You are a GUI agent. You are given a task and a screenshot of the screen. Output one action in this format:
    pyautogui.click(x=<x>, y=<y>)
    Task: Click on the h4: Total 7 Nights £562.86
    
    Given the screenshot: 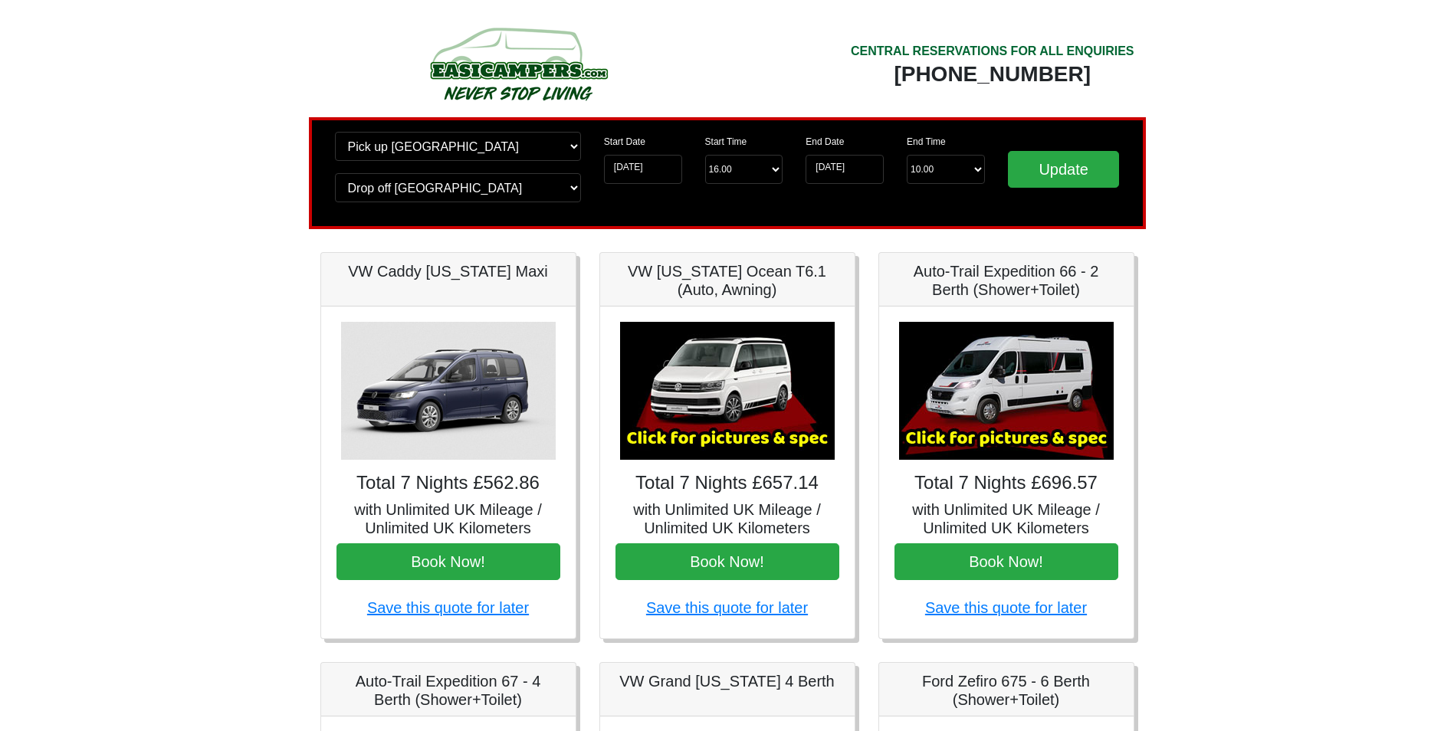 What is the action you would take?
    pyautogui.click(x=449, y=483)
    